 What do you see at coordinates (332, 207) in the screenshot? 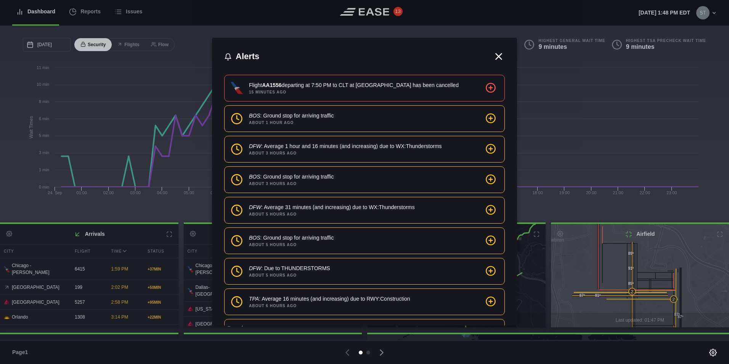
I see `p: : Average 31 minutes (and increasing) due to WX:Thunderstorms` at bounding box center [332, 207].